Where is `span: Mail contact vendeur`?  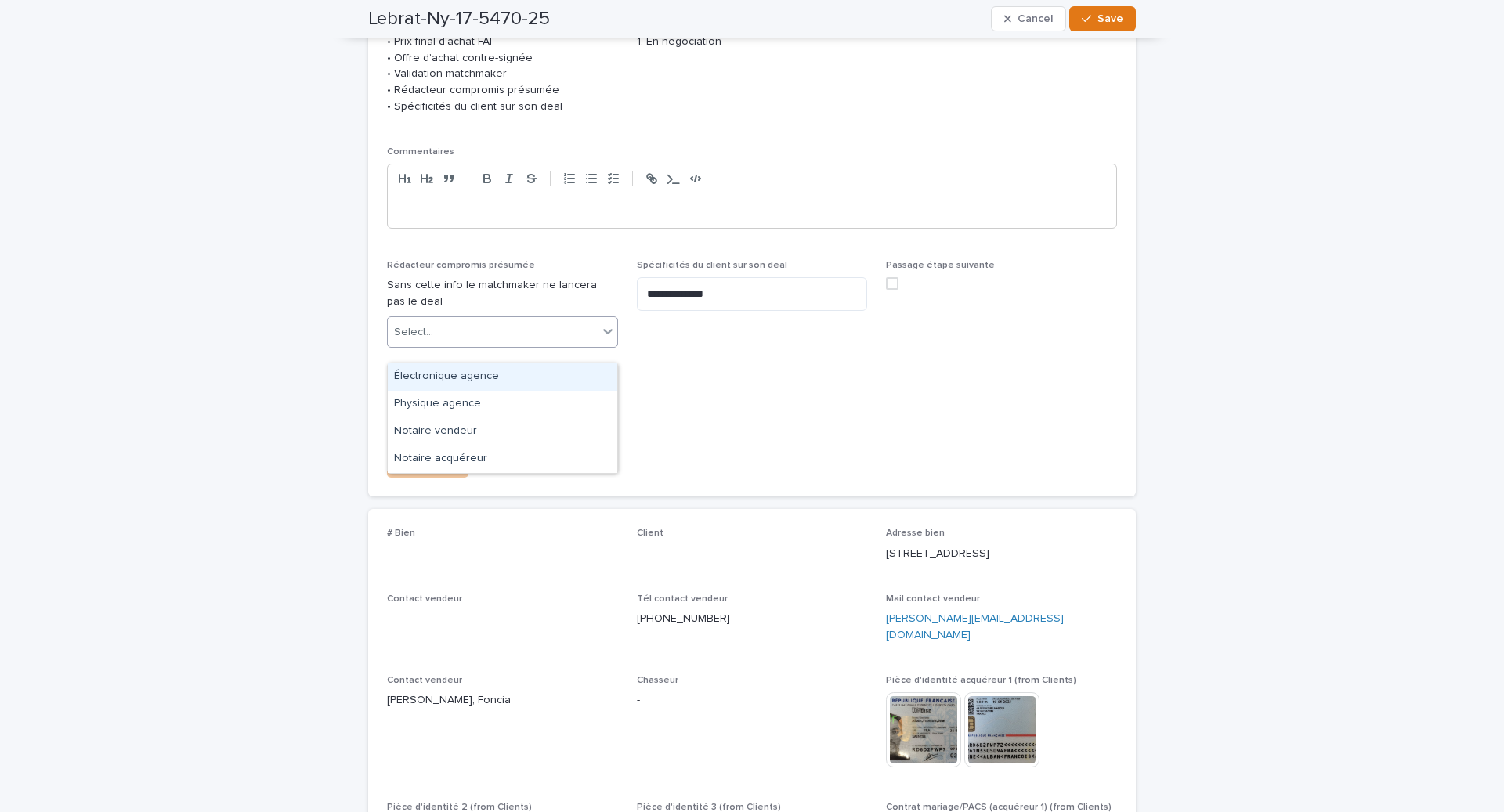 span: Mail contact vendeur is located at coordinates (933, 599).